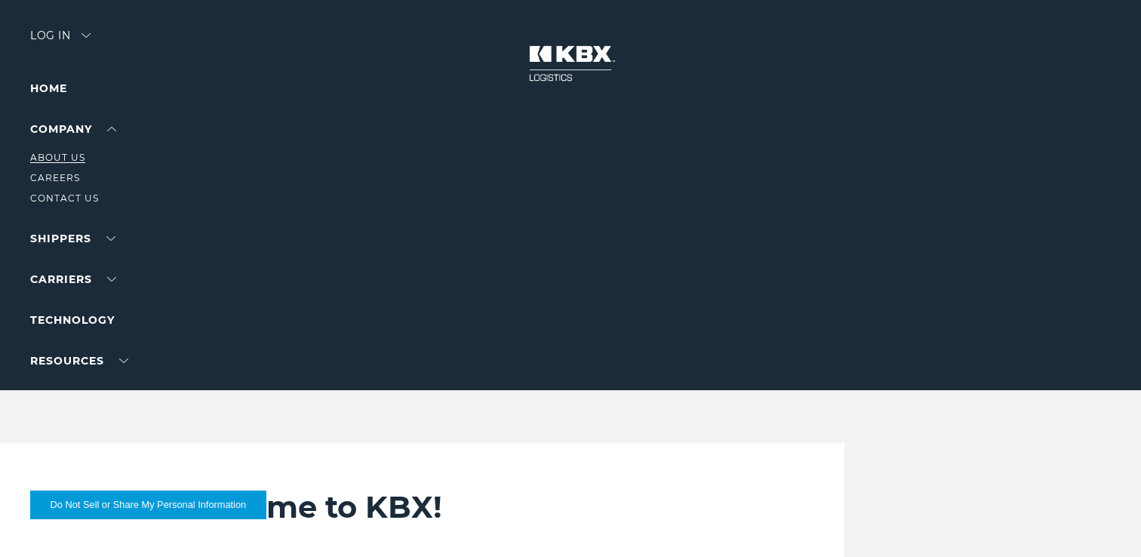  I want to click on a: Company, so click(73, 129).